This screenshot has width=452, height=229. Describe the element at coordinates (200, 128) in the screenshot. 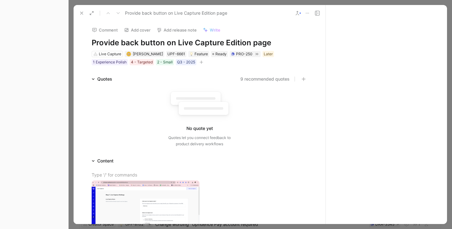

I see `div: No quote yet` at that location.